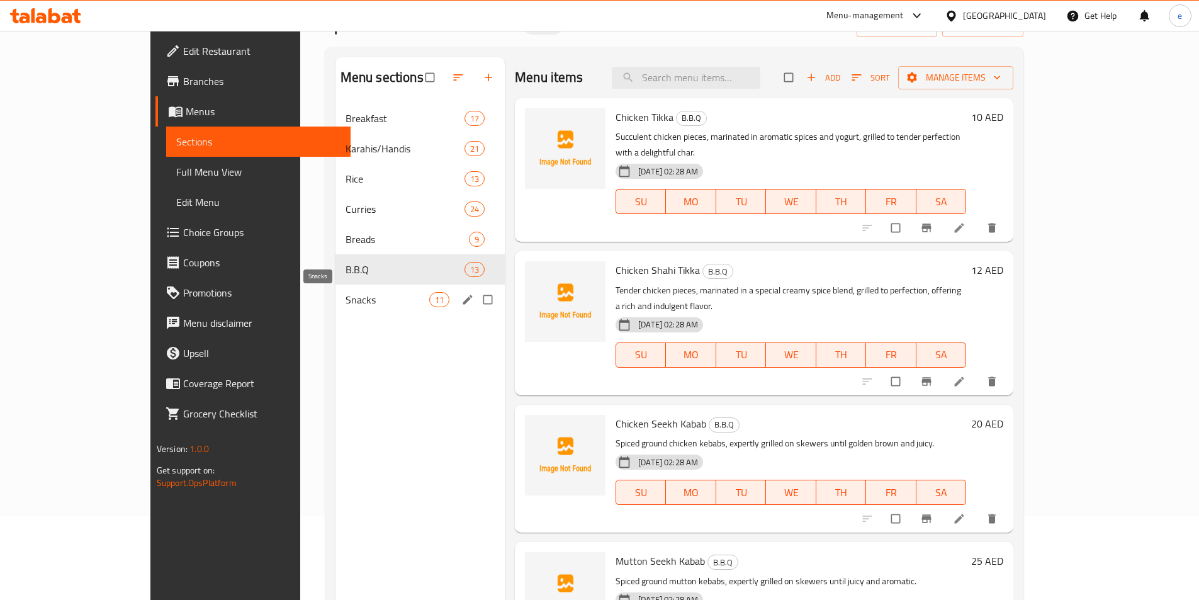  Describe the element at coordinates (263, 111) in the screenshot. I see `span: Menus` at that location.